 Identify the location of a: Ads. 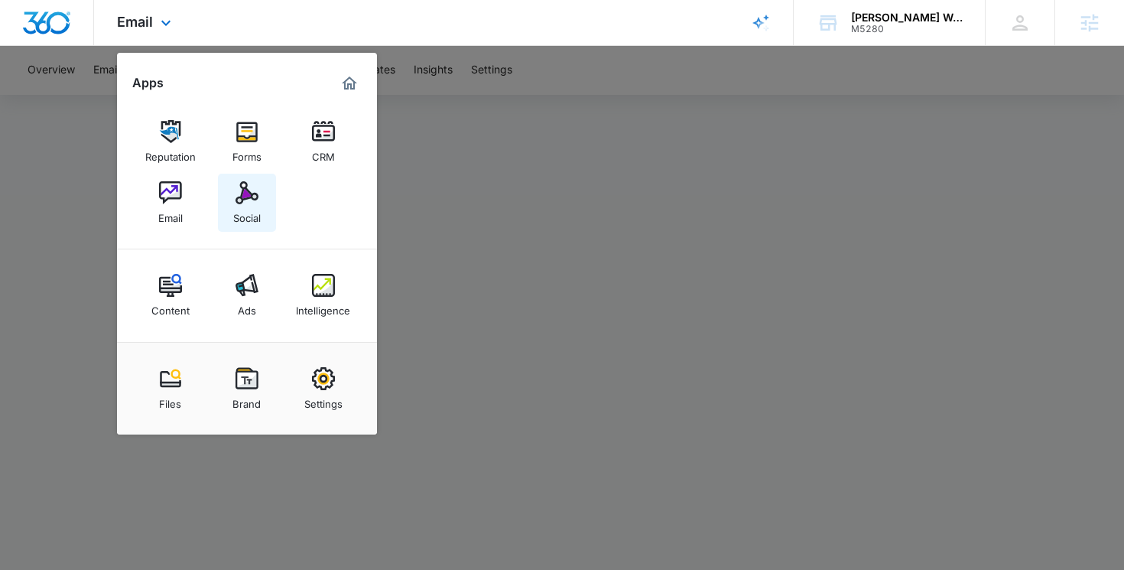
(247, 295).